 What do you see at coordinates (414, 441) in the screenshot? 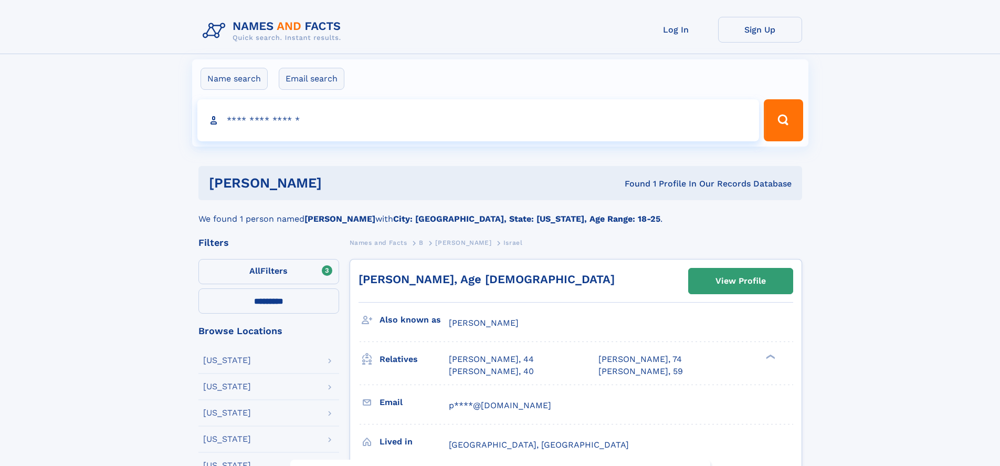
I see `h3: Lived in` at bounding box center [414, 441].